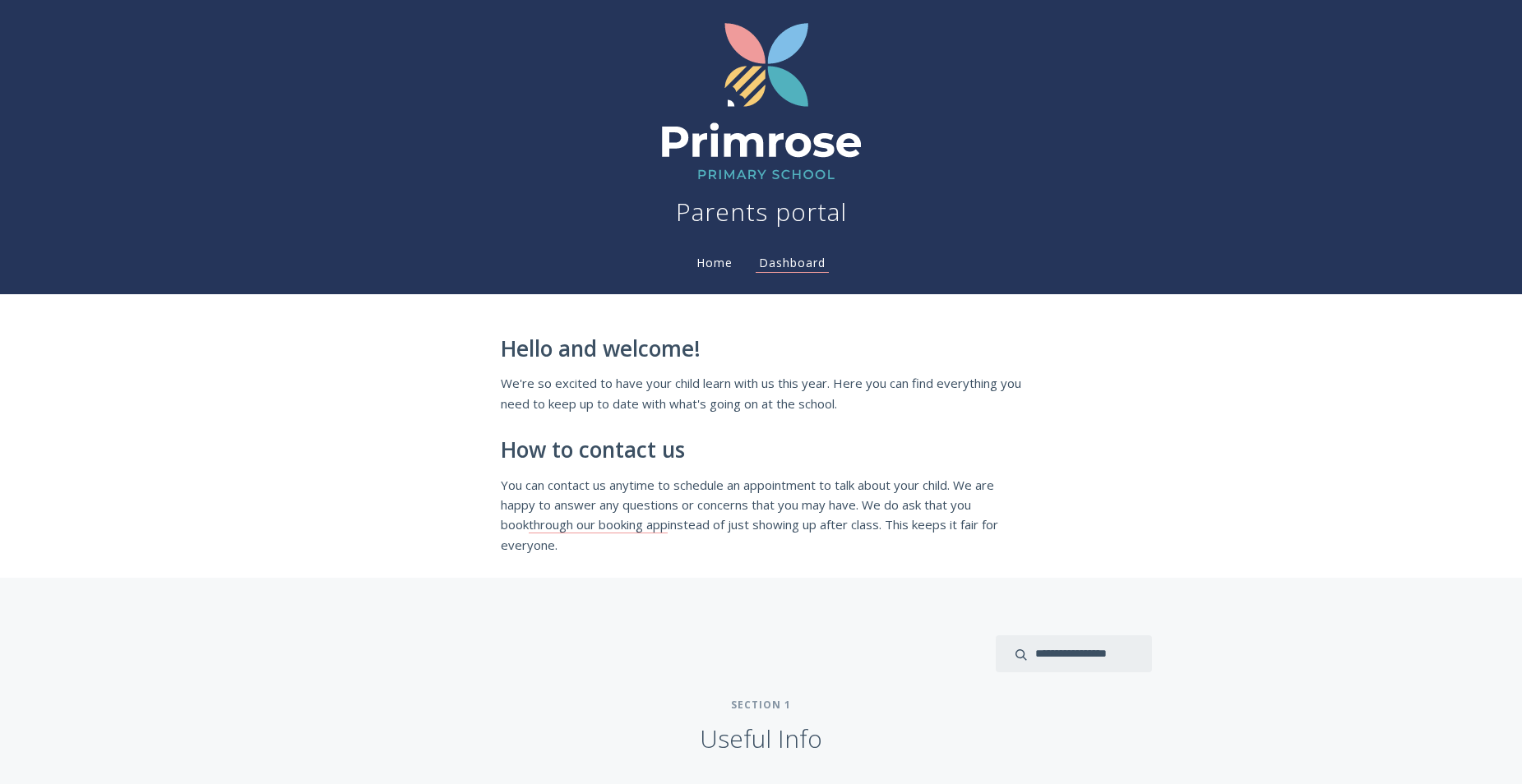  What do you see at coordinates (715, 263) in the screenshot?
I see `a: Home` at bounding box center [715, 263].